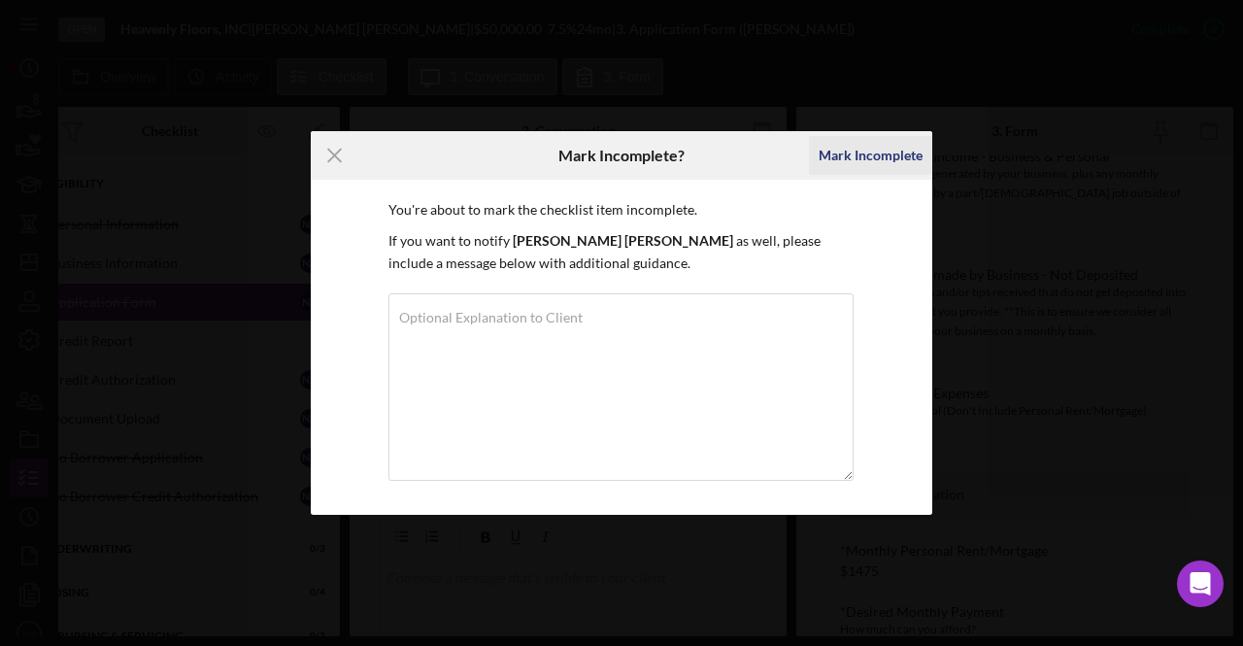 The image size is (1243, 646). I want to click on div: Mark Incomplete, so click(870, 155).